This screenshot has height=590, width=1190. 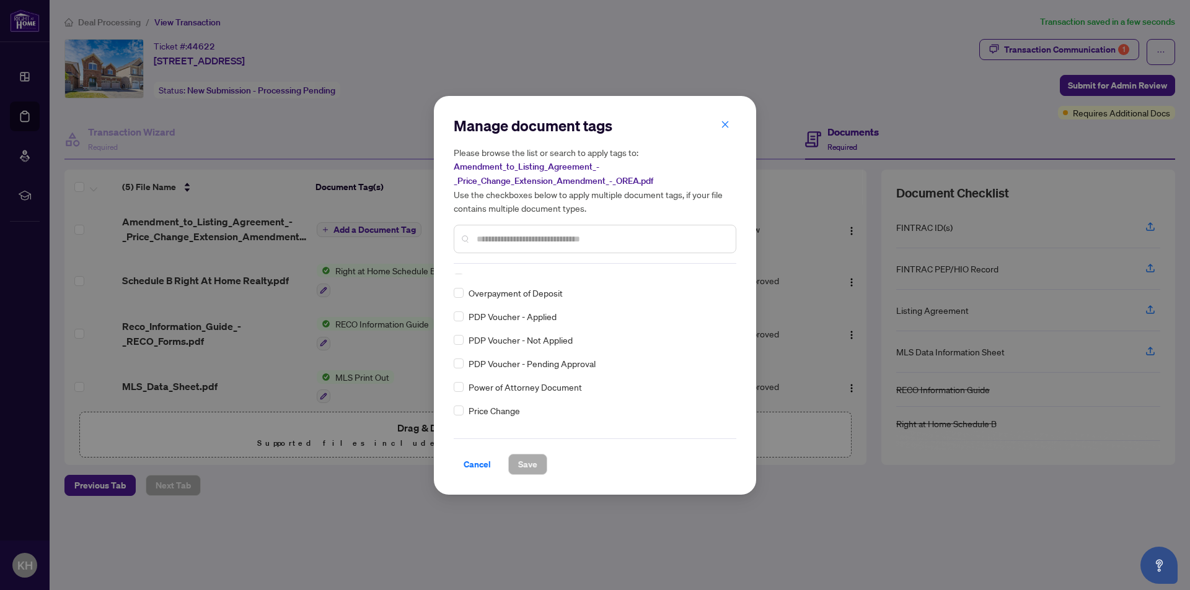 I want to click on span: Amendment_to_Listing_Agreement_-_Price_Change_Extension_Amendment_-_OREA.pdf, so click(x=553, y=173).